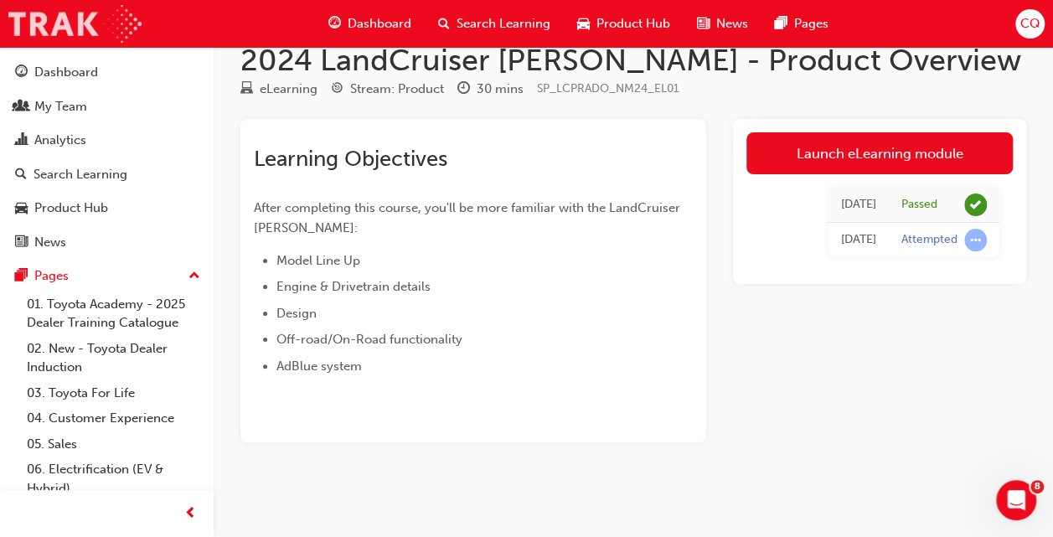 The height and width of the screenshot is (537, 1053). I want to click on span: Engine & Drivetrain details, so click(354, 287).